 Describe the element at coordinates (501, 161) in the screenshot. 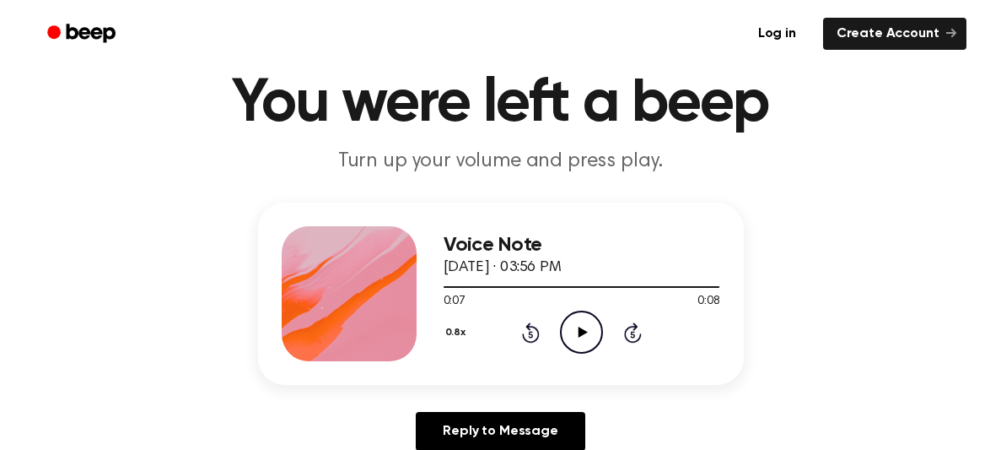

I see `p: Turn up your volume and press play.` at that location.